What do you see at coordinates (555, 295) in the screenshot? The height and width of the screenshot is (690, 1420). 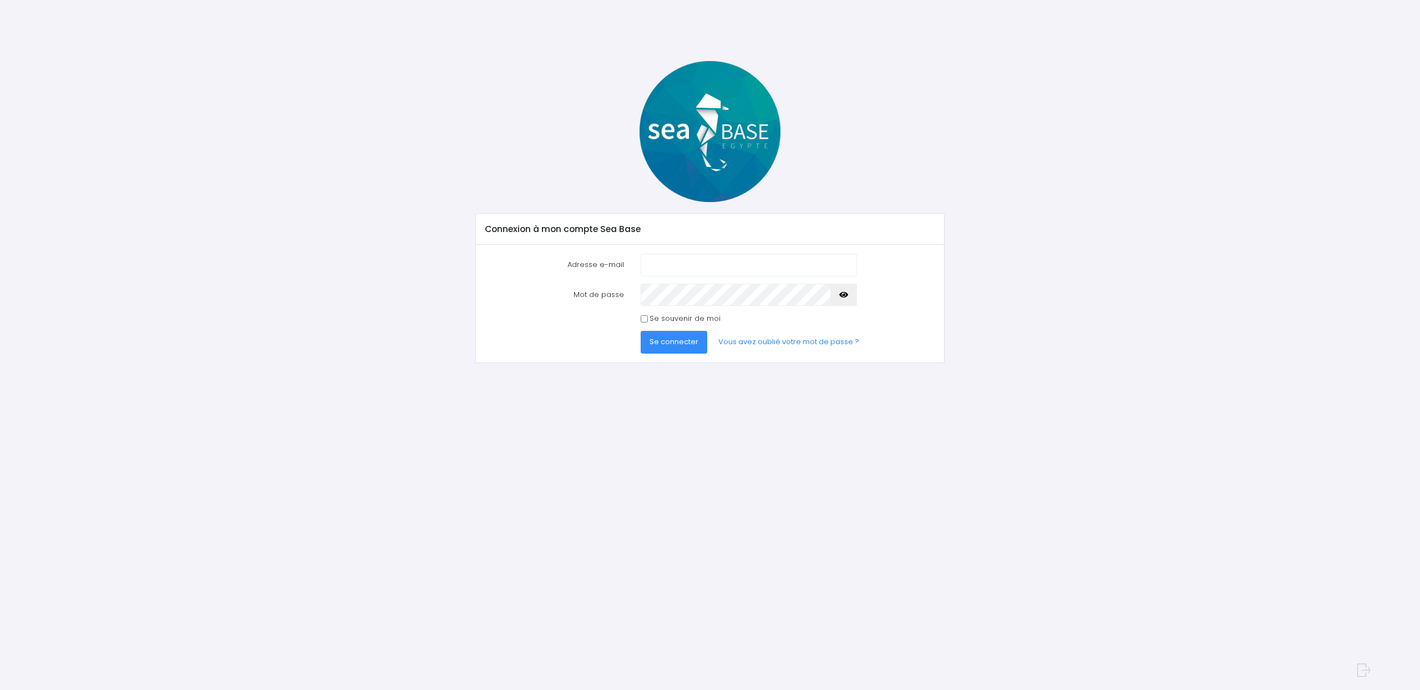 I see `label: Mot de passe` at bounding box center [555, 295].